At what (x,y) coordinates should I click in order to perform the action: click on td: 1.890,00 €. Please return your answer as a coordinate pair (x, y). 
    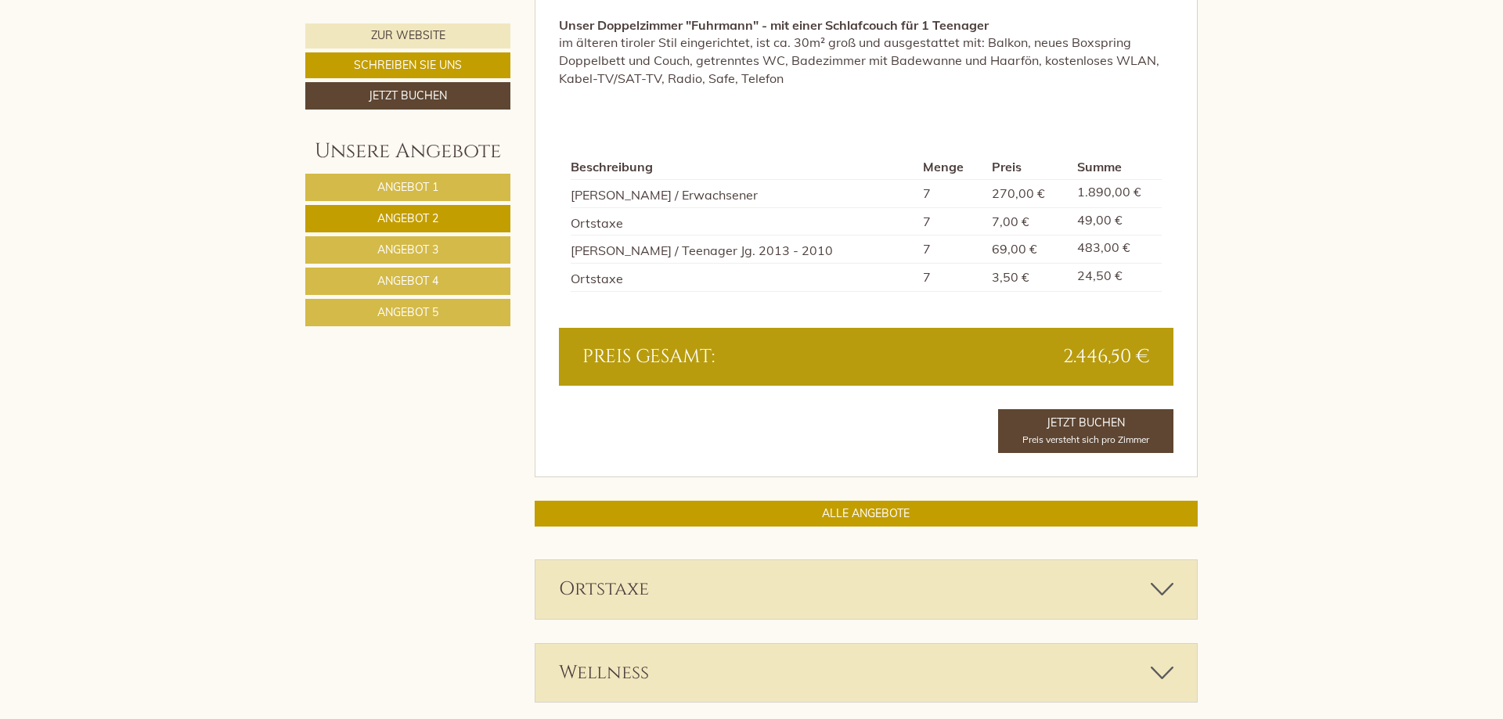
    Looking at the image, I should click on (1116, 193).